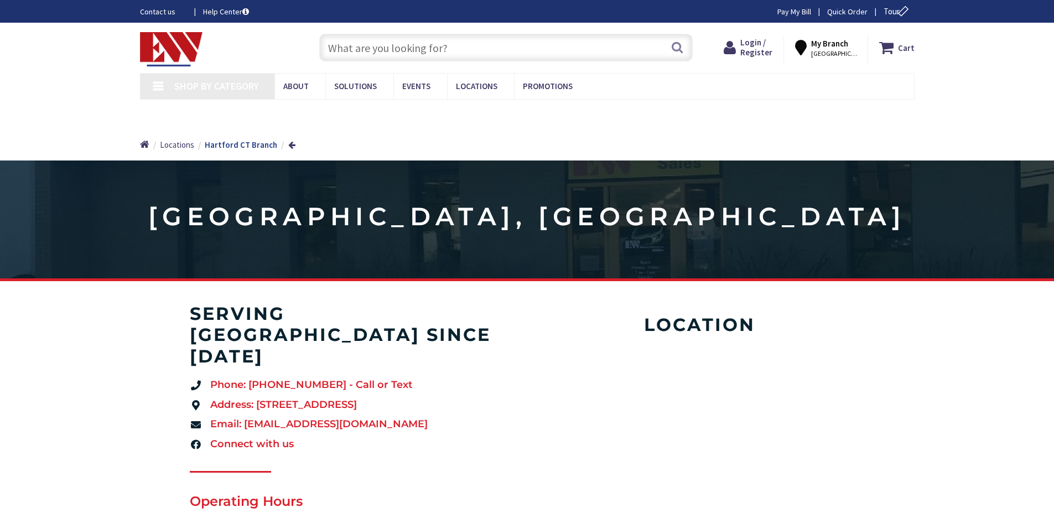 The width and height of the screenshot is (1054, 523). I want to click on a: Pay My Bill, so click(794, 12).